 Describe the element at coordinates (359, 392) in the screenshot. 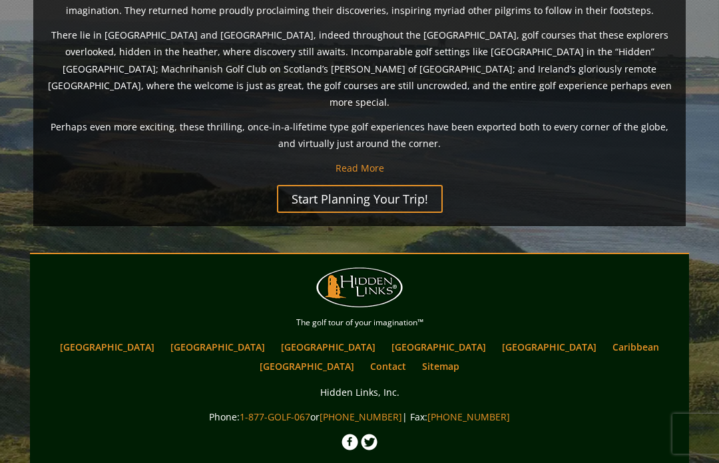

I see `p: Hidden Links, Inc.` at that location.